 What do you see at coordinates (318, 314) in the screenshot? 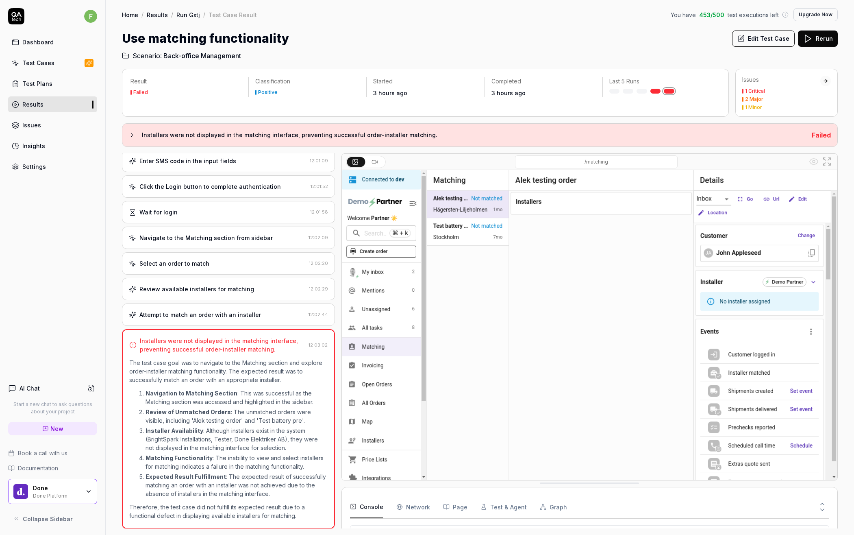
I see `time: 12:02:44` at bounding box center [318, 314].